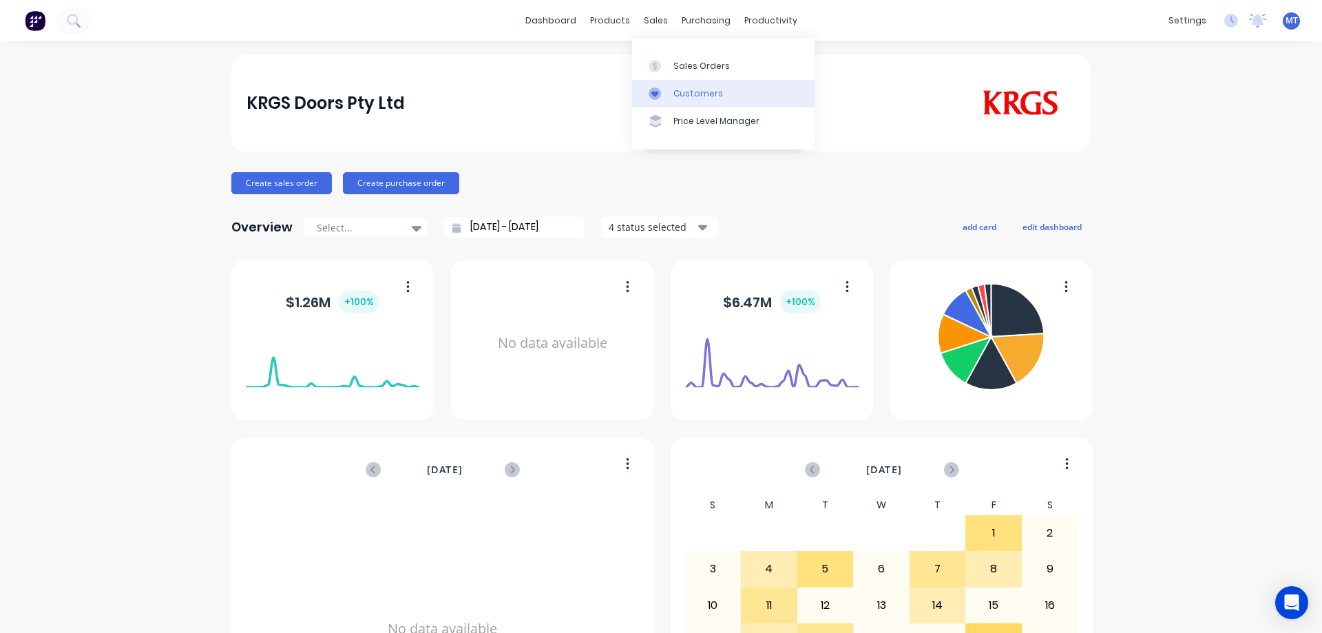  What do you see at coordinates (723, 121) in the screenshot?
I see `a: Price Level Manager` at bounding box center [723, 121].